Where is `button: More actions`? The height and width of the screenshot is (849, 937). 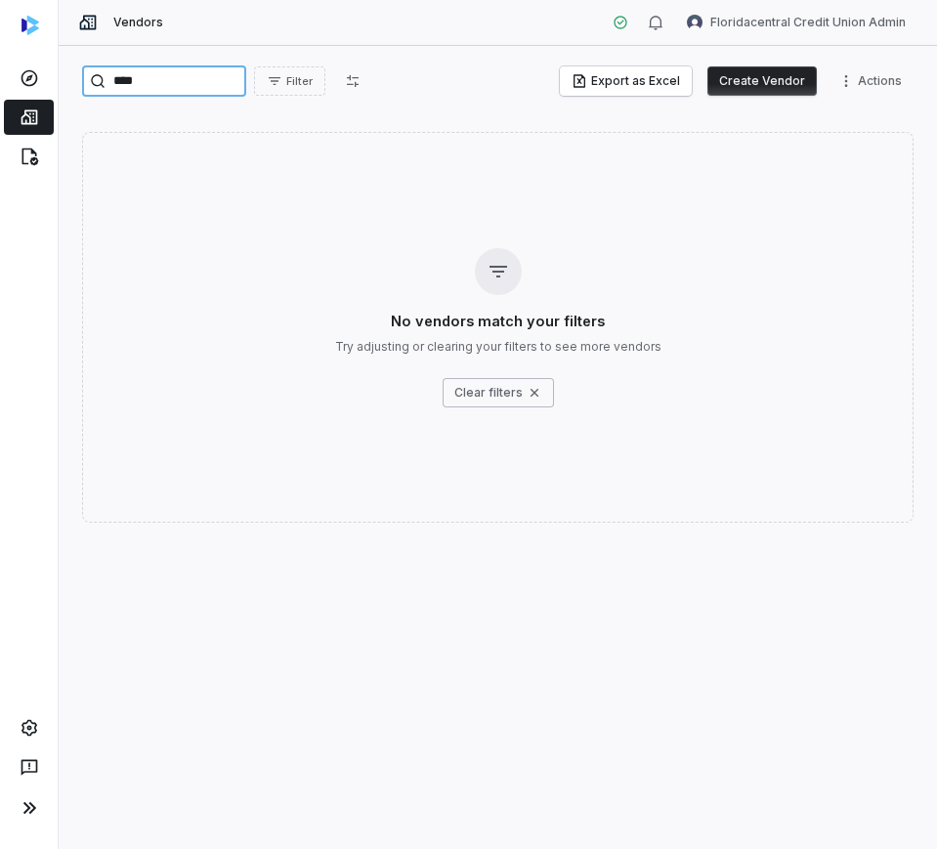 button: More actions is located at coordinates (873, 81).